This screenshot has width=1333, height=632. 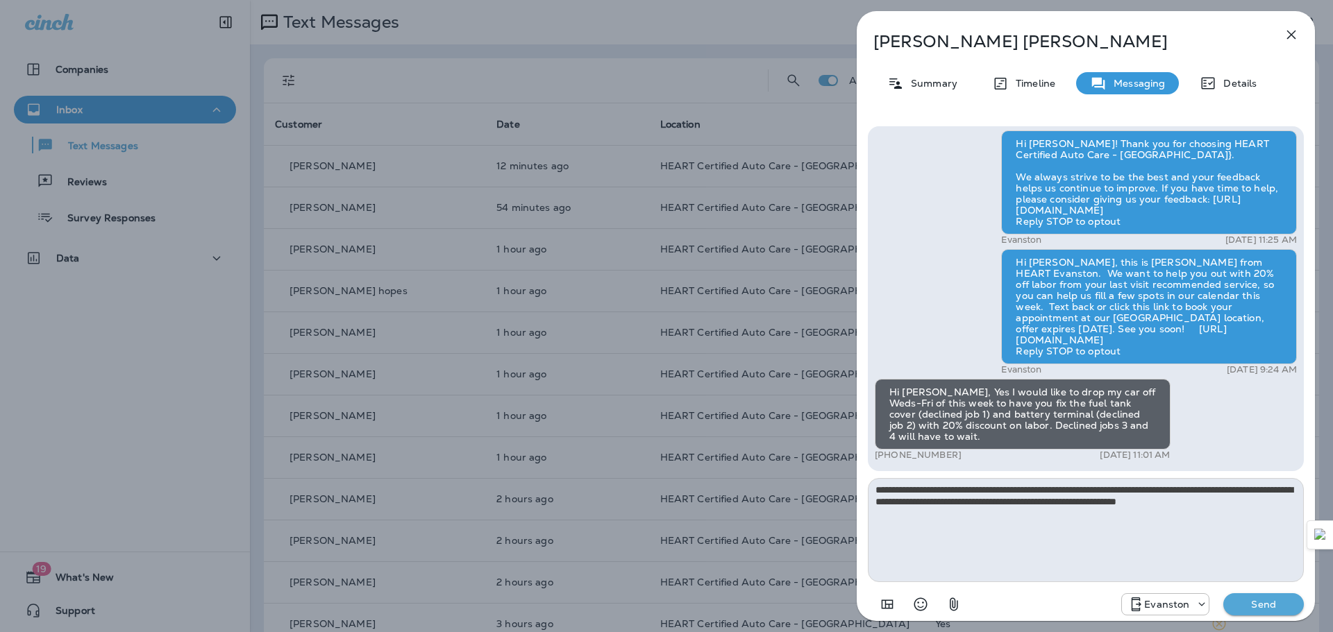 What do you see at coordinates (920, 605) in the screenshot?
I see `button: Select an emoji` at bounding box center [920, 605].